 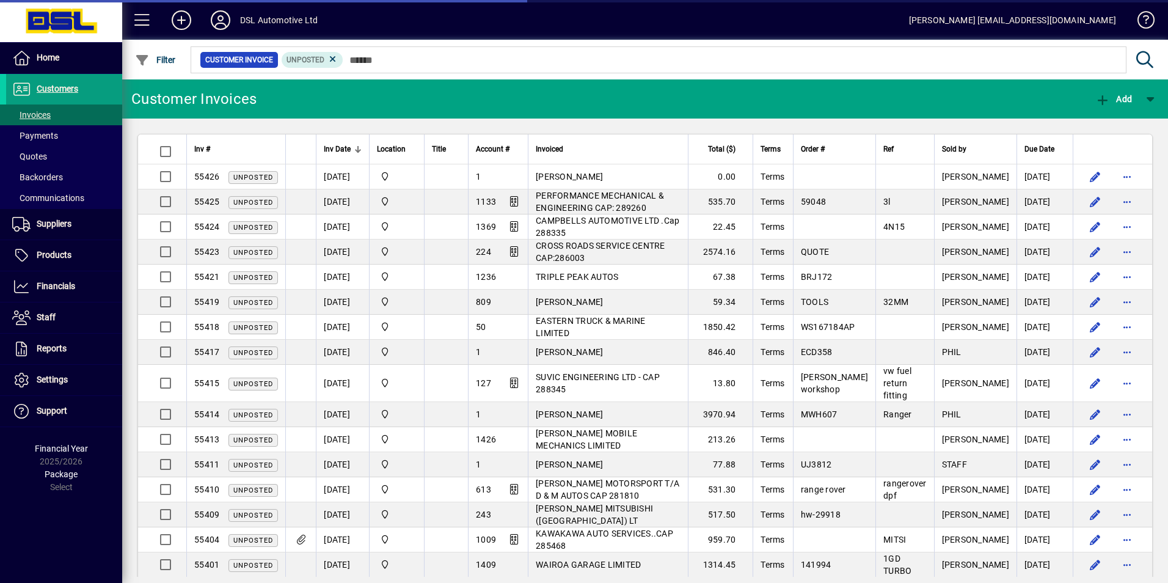 What do you see at coordinates (600, 202) in the screenshot?
I see `span: PERFORMANCE MECHANICAL & ENGINEERING CAP: 289260` at bounding box center [600, 202].